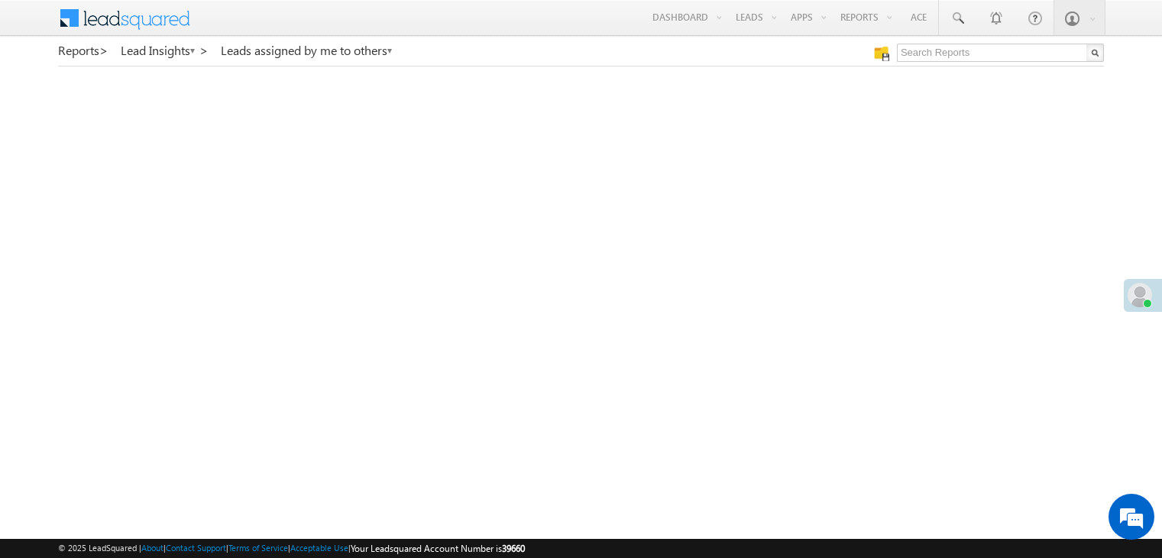 Image resolution: width=1162 pixels, height=558 pixels. Describe the element at coordinates (152, 547) in the screenshot. I see `a: About` at that location.